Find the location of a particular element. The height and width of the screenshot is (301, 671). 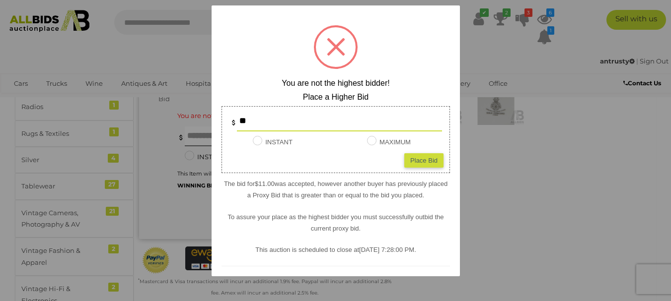

div: Place Bid is located at coordinates (424, 160).